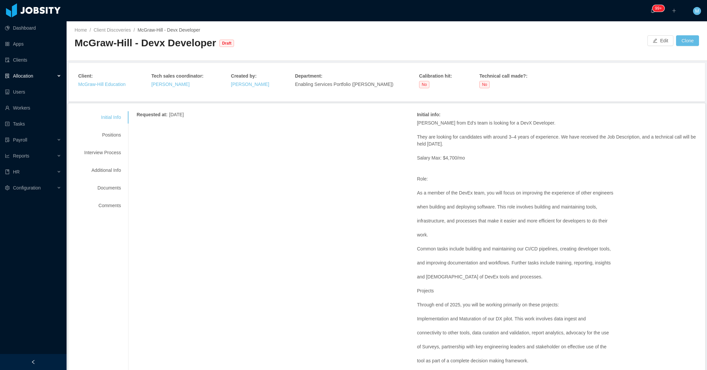 The width and height of the screenshot is (707, 370). Describe the element at coordinates (687, 41) in the screenshot. I see `button: Clone` at that location.